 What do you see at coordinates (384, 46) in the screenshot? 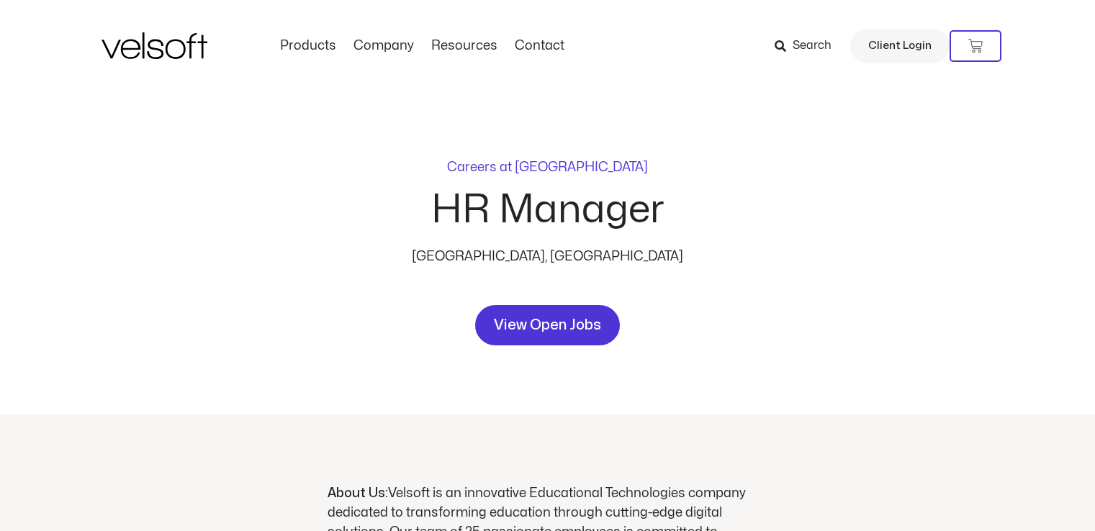
I see `a: CompanyMenu Toggle` at bounding box center [384, 46].